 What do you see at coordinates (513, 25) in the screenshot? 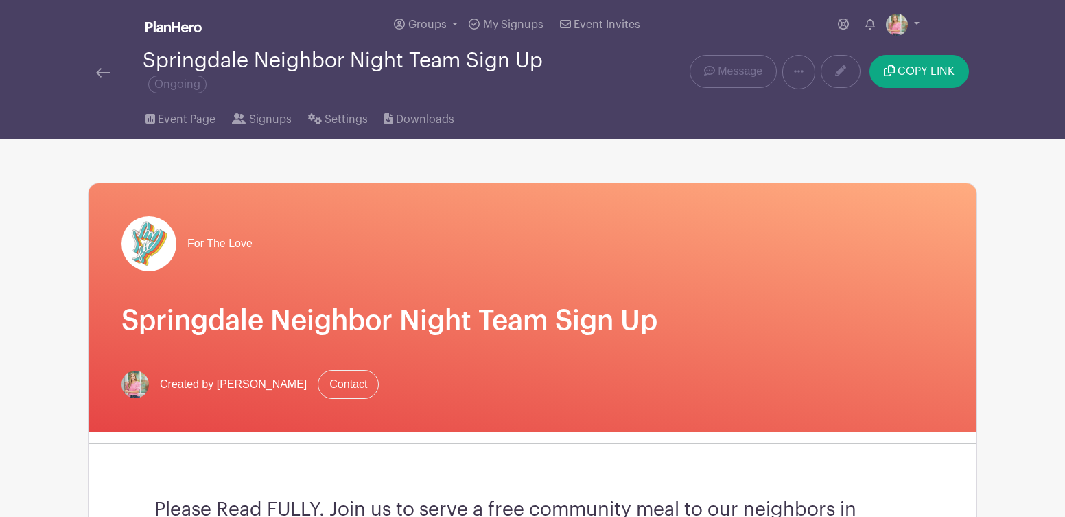
I see `span: My Signups` at bounding box center [513, 25].